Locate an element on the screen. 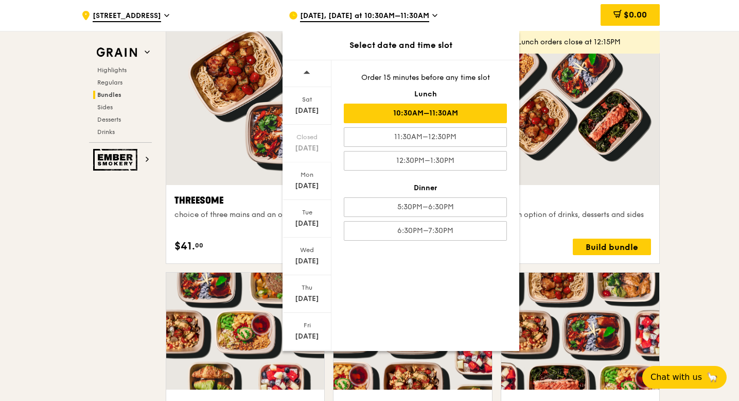 The width and height of the screenshot is (739, 401). span: Chat with us is located at coordinates (676, 377).